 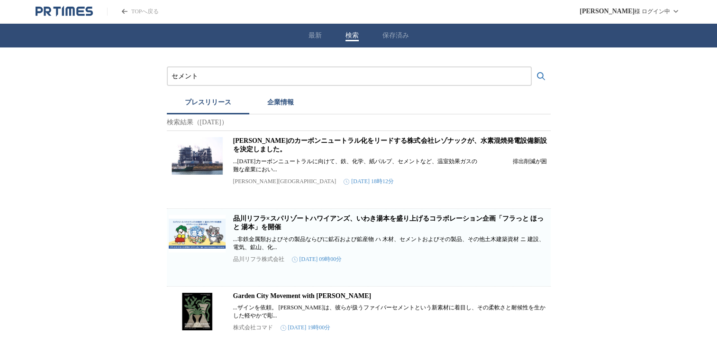 I want to click on img: Garden City Movement with Willy Guhl, so click(x=197, y=311).